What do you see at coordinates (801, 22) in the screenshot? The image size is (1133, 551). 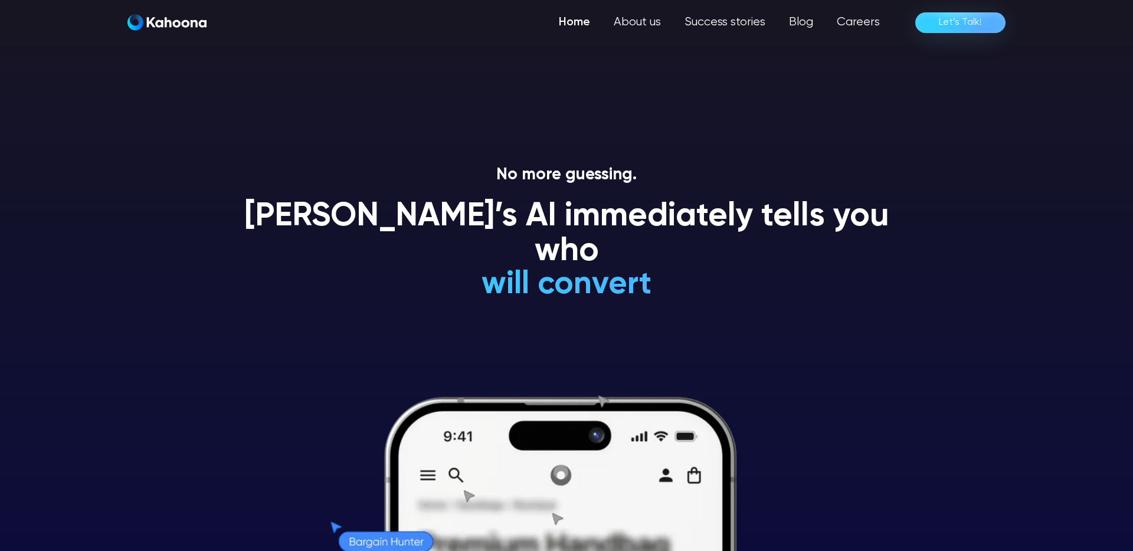 I see `a: Blog` at bounding box center [801, 22].